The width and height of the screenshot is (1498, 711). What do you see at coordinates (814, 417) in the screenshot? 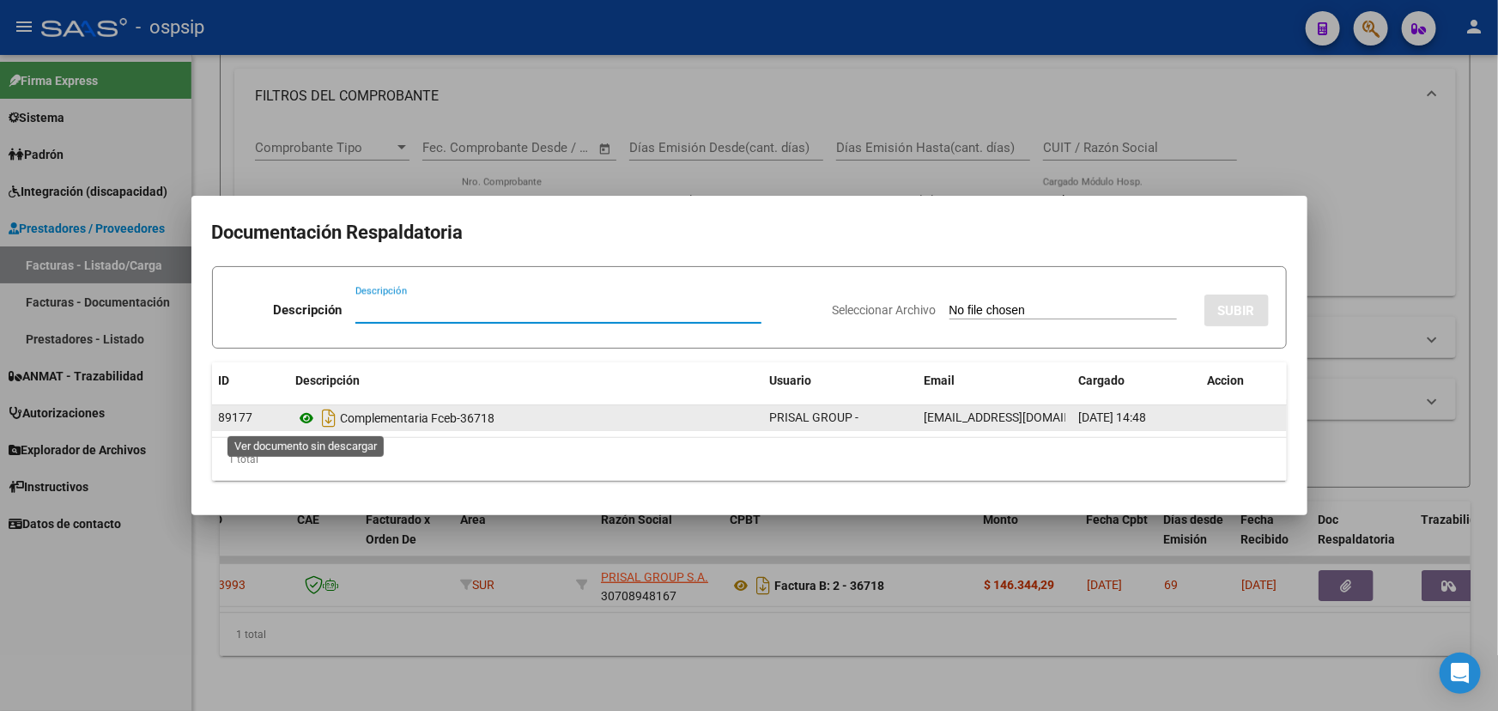
I see `span: PRISAL GROUP -` at bounding box center [814, 417].